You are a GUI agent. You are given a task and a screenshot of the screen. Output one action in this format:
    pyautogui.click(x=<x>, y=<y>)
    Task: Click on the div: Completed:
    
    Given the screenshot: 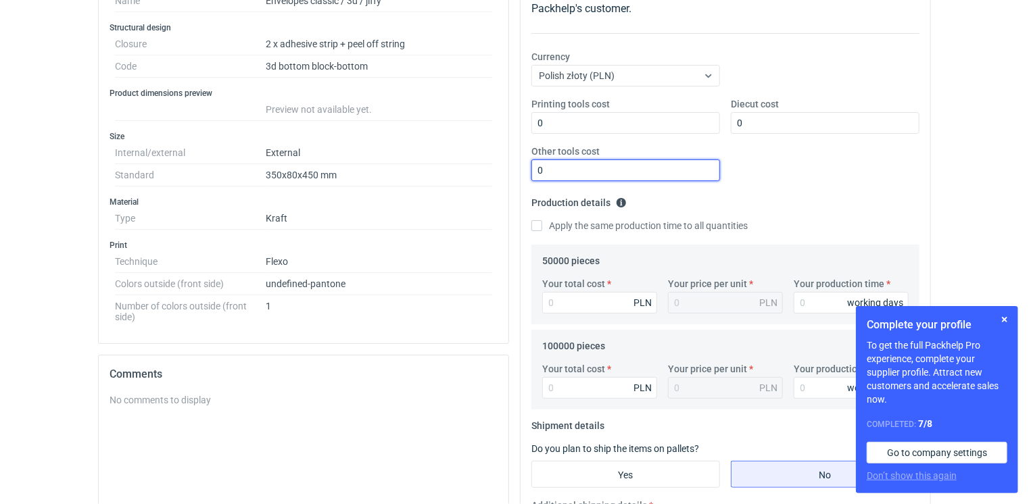 What is the action you would take?
    pyautogui.click(x=937, y=424)
    